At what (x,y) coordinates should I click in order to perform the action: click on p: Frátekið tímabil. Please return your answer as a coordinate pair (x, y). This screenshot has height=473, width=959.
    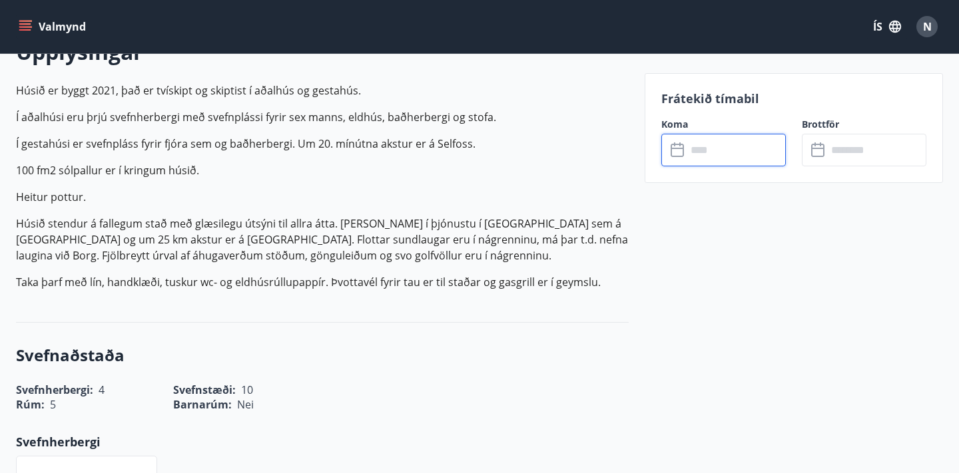
    Looking at the image, I should click on (794, 99).